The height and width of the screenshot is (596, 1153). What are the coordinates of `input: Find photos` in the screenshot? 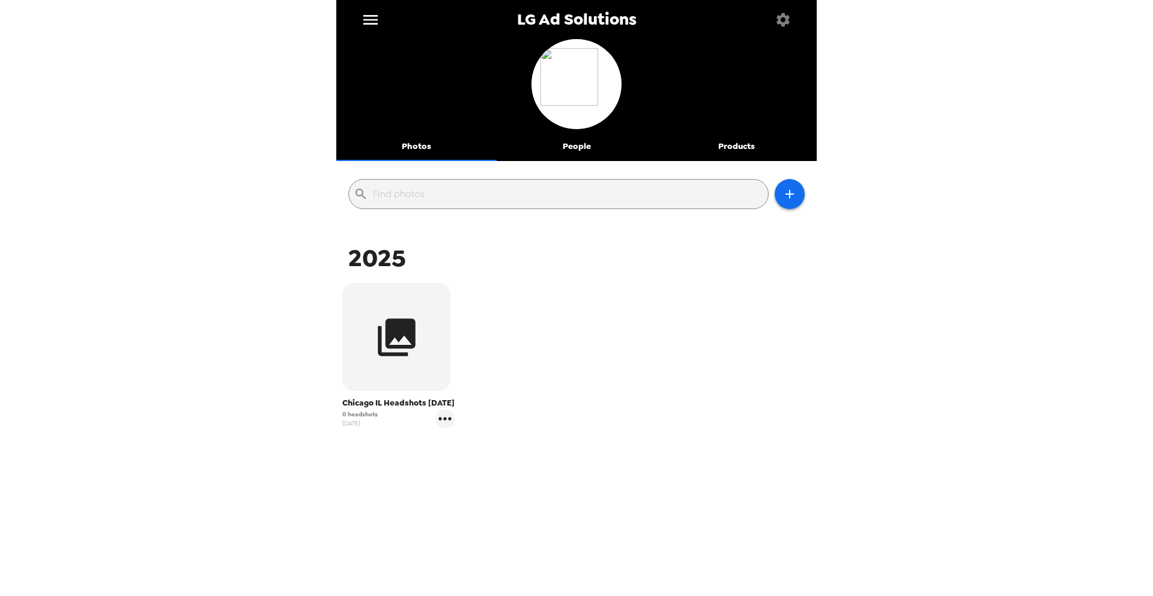 It's located at (568, 194).